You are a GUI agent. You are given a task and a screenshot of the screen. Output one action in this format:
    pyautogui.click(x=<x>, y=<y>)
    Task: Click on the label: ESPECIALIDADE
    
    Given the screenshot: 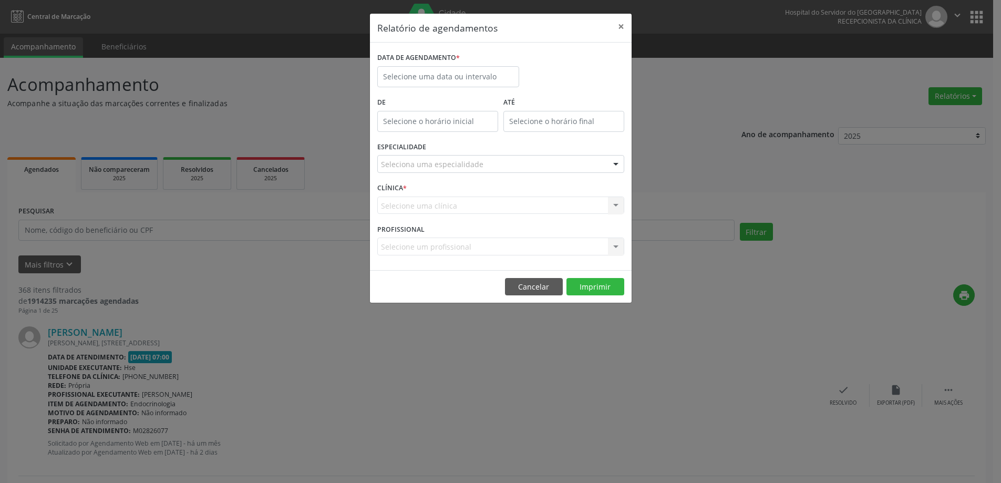 What is the action you would take?
    pyautogui.click(x=401, y=147)
    